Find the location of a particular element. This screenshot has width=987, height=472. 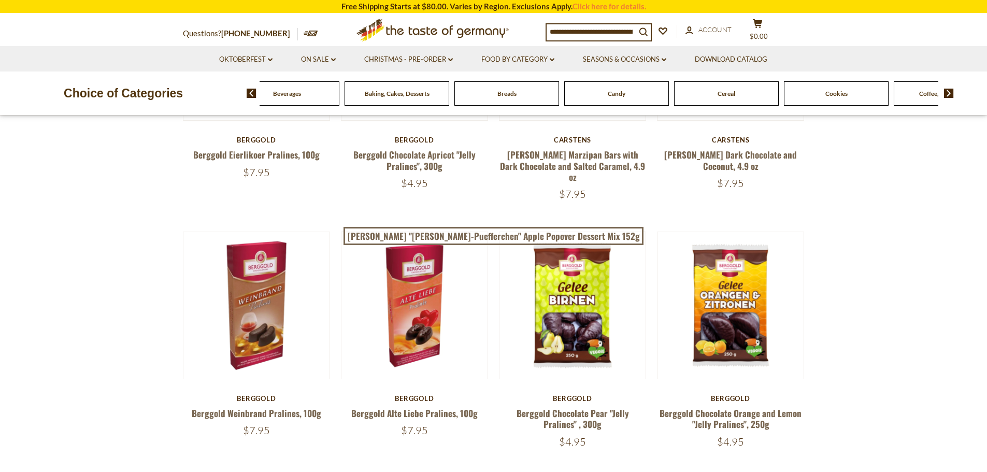

a: Account is located at coordinates (708, 30).